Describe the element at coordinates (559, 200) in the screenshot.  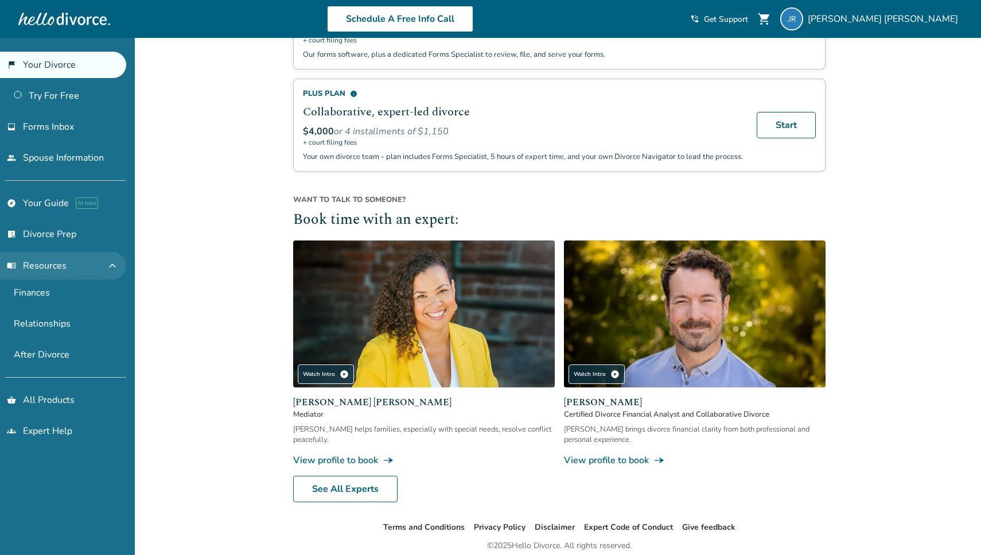
I see `span: Want to talk to someone?` at that location.